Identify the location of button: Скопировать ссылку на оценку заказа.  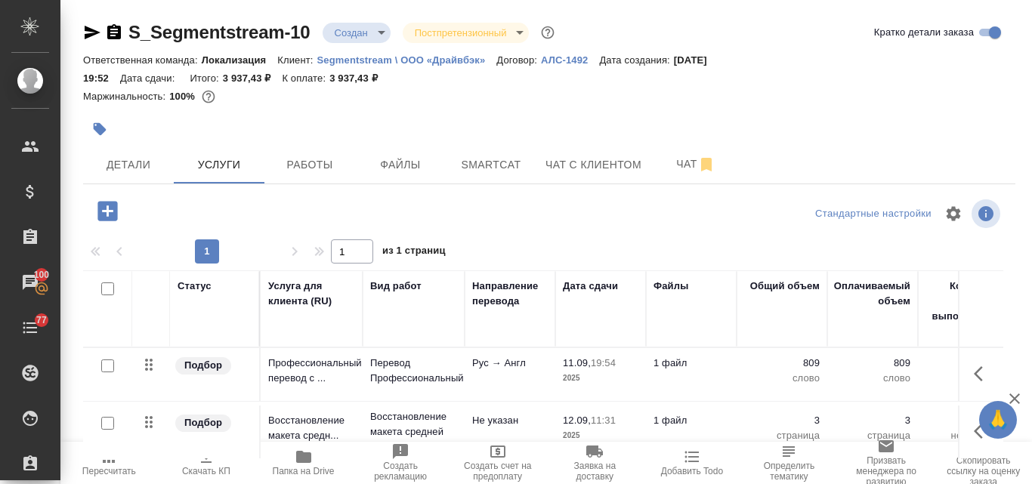
(983, 463).